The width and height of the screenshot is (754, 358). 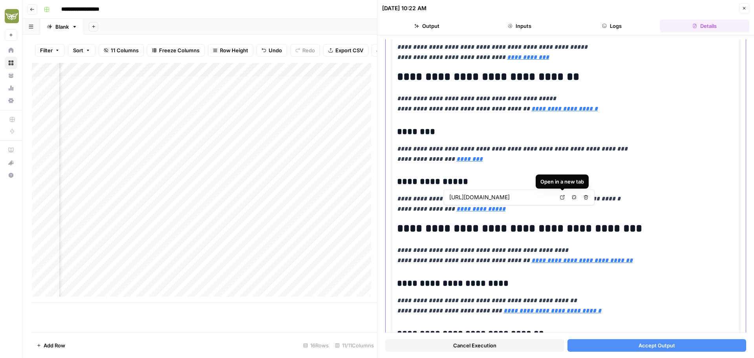 I want to click on button: Sort, so click(x=82, y=50).